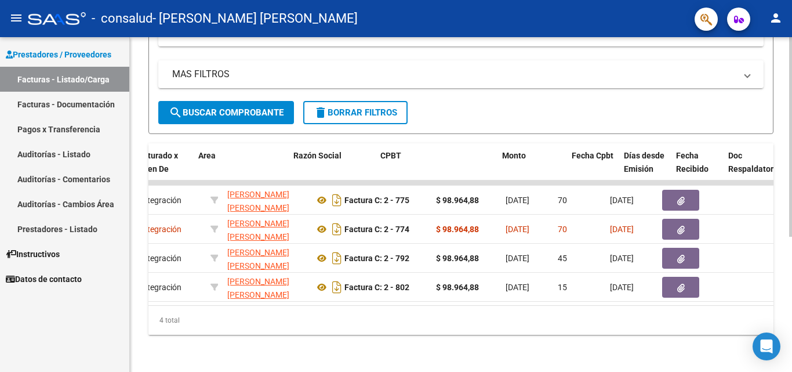 The image size is (792, 372). I want to click on div: Open Intercom Messenger, so click(767, 346).